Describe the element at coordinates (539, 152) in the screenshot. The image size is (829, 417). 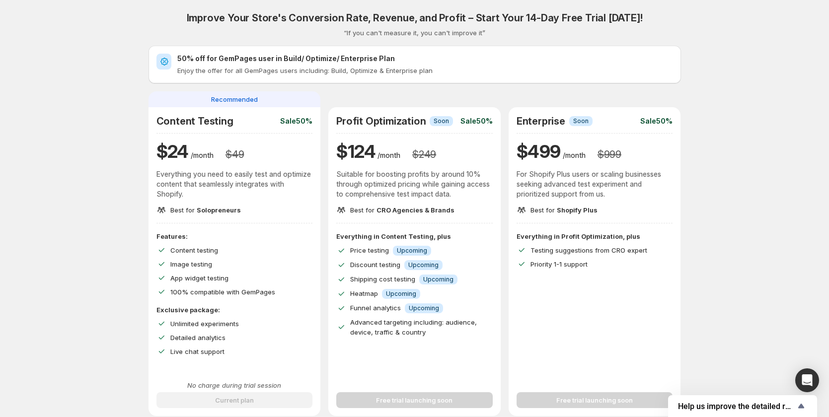
I see `h1: $ 499` at that location.